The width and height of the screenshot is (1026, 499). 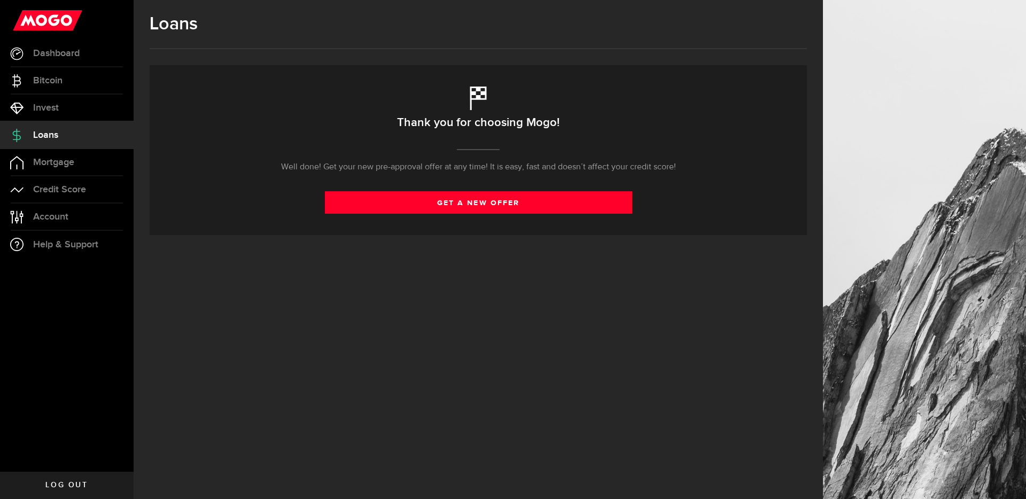 I want to click on a: get a new offer, so click(x=478, y=203).